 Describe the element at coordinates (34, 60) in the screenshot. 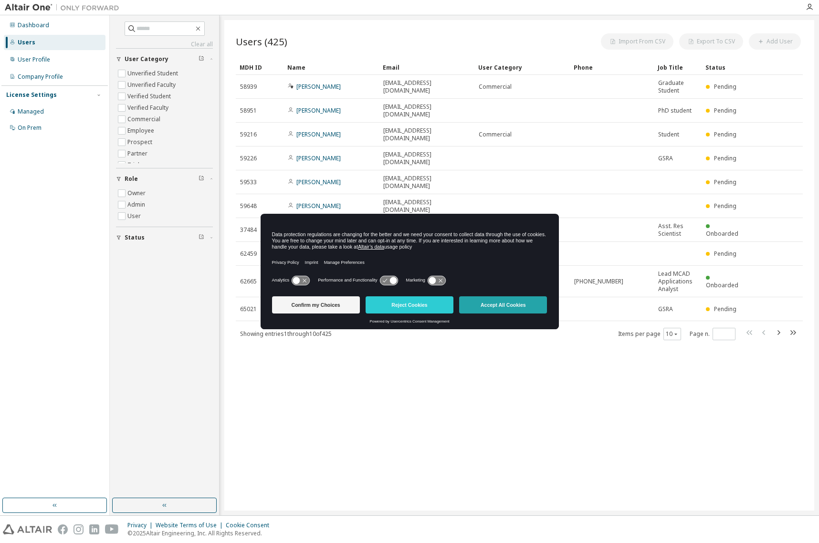

I see `div: User Profile` at that location.